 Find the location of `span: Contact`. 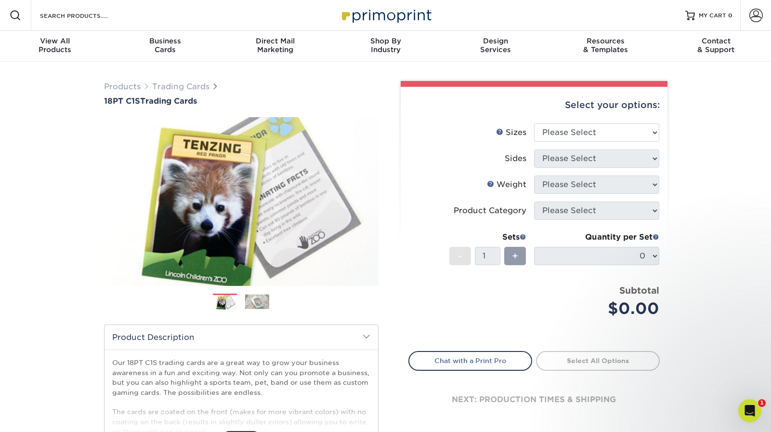

span: Contact is located at coordinates (716, 41).